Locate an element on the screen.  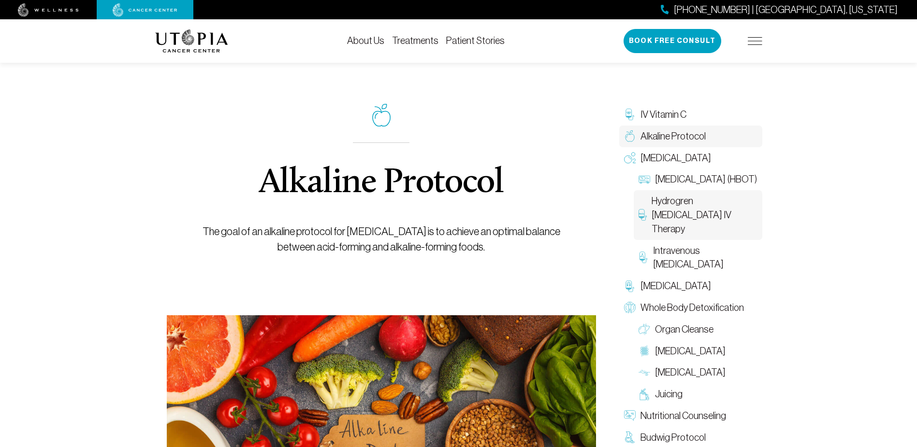
a: Alkaline Protocol is located at coordinates (691, 136).